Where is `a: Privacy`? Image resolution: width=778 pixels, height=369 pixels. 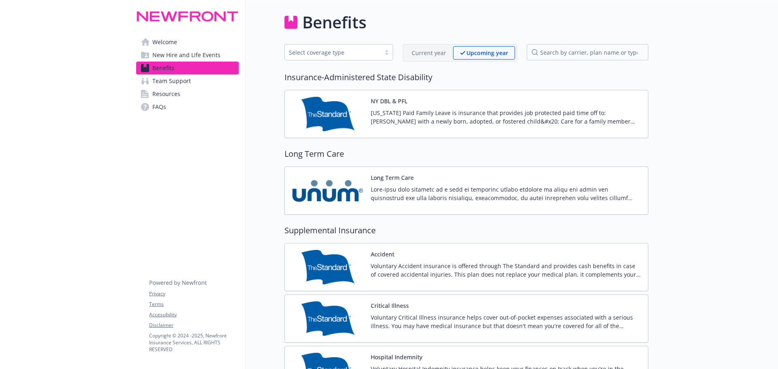 a: Privacy is located at coordinates (194, 294).